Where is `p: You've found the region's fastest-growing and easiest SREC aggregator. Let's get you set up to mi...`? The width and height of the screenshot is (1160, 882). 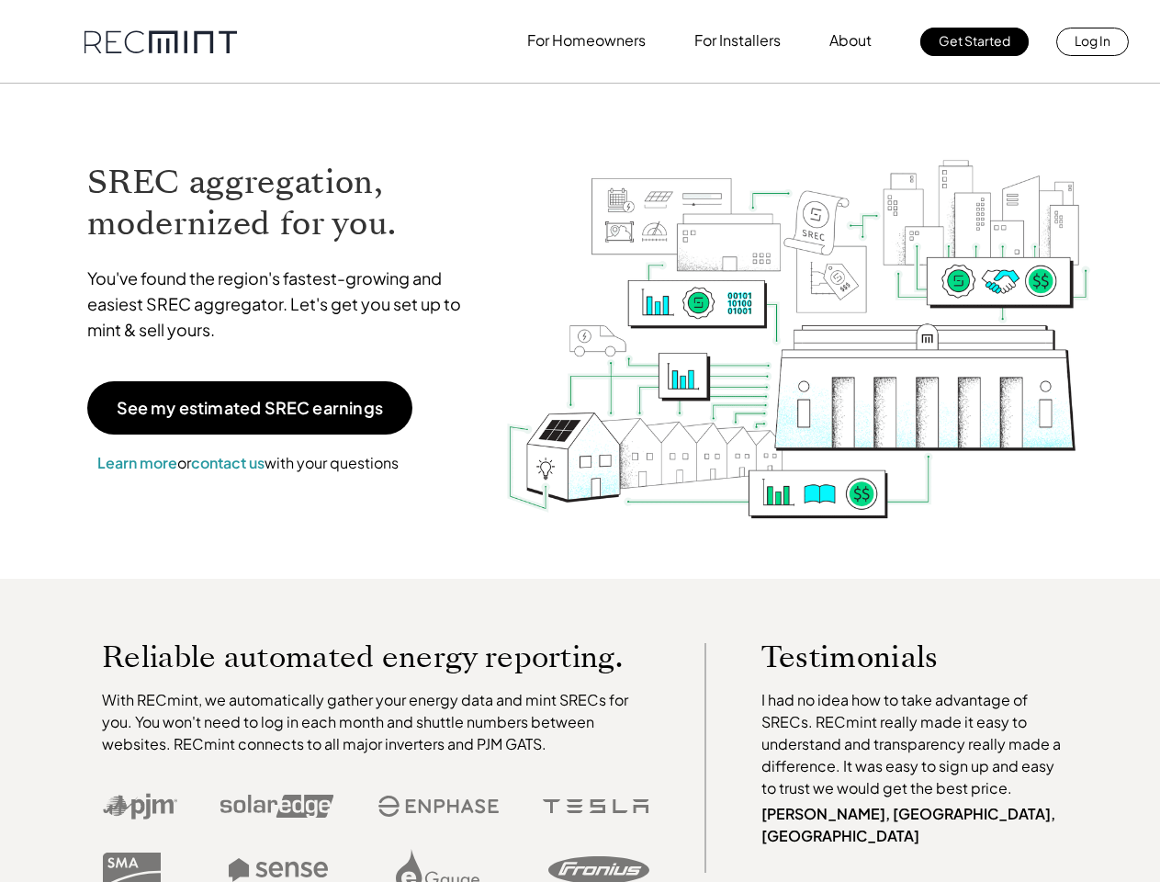 p: You've found the region's fastest-growing and easiest SREC aggregator. Let's get you set up to mi... is located at coordinates (283, 304).